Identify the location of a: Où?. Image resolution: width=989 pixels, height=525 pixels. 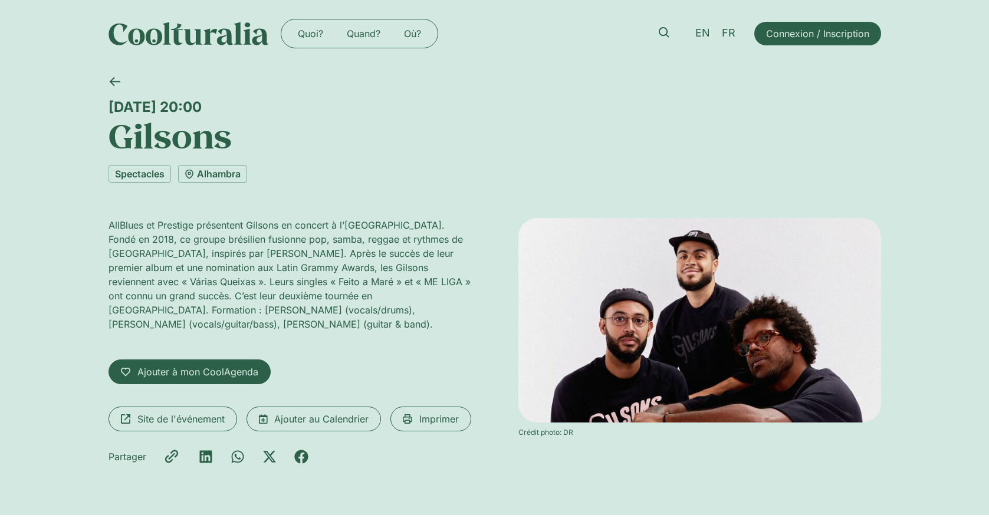
(412, 34).